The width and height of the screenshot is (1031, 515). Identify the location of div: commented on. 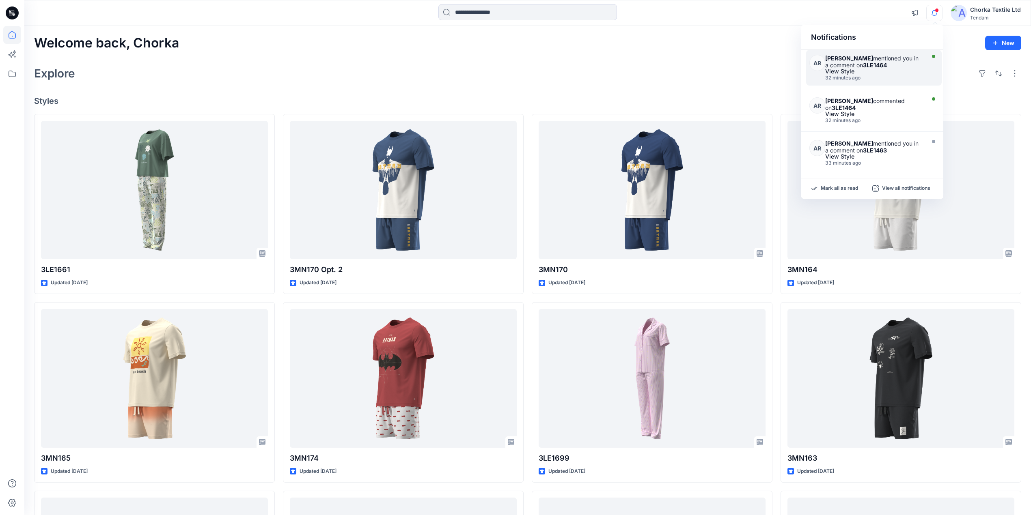
(873, 104).